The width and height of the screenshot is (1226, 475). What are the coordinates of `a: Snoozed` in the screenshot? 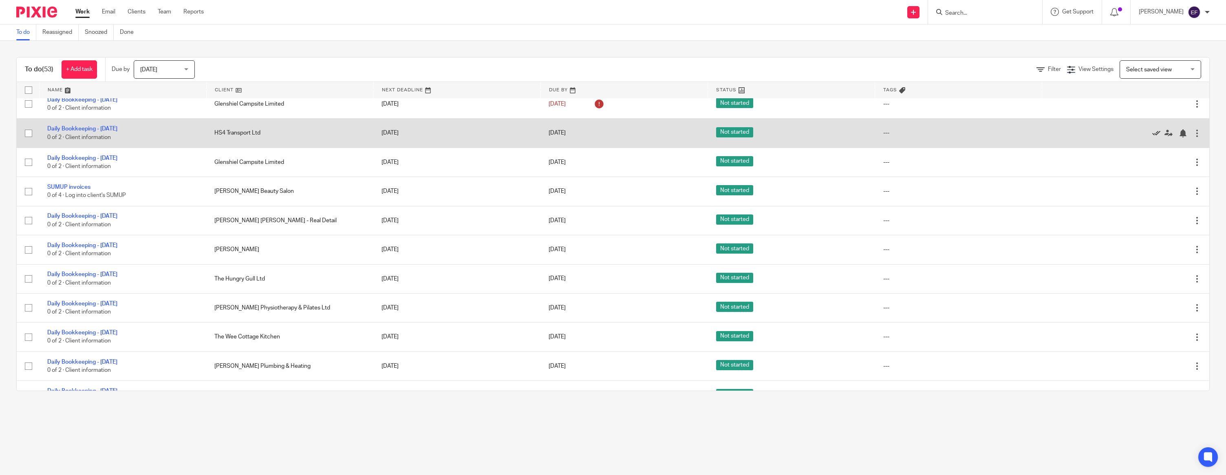 It's located at (99, 32).